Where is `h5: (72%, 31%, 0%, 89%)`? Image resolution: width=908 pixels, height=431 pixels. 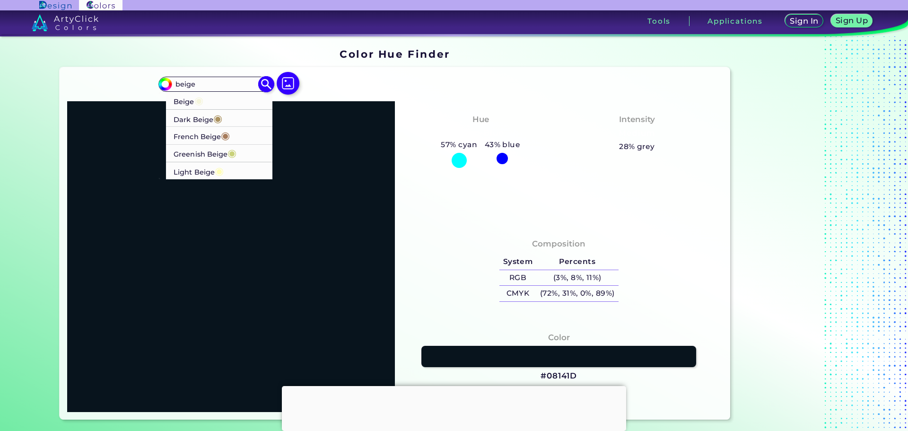
h5: (72%, 31%, 0%, 89%) is located at coordinates (577, 293).